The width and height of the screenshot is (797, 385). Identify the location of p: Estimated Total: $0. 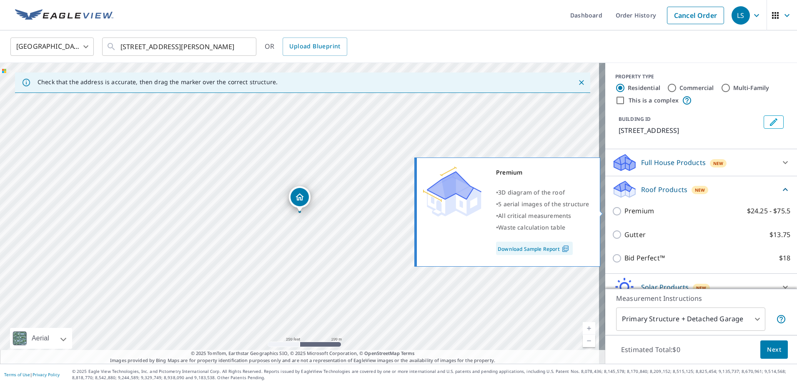
(651, 350).